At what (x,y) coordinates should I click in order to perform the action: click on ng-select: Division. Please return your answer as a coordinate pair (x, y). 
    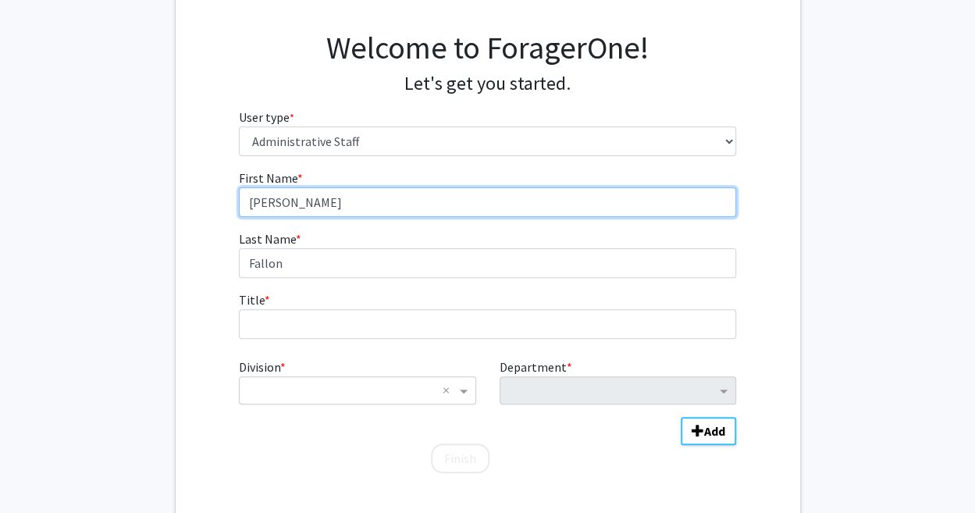
    Looking at the image, I should click on (357, 390).